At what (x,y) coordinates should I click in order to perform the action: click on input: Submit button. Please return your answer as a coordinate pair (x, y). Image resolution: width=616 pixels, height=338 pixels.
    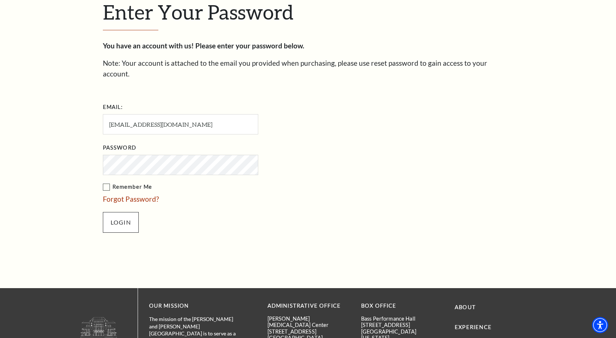
    Looking at the image, I should click on (121, 223).